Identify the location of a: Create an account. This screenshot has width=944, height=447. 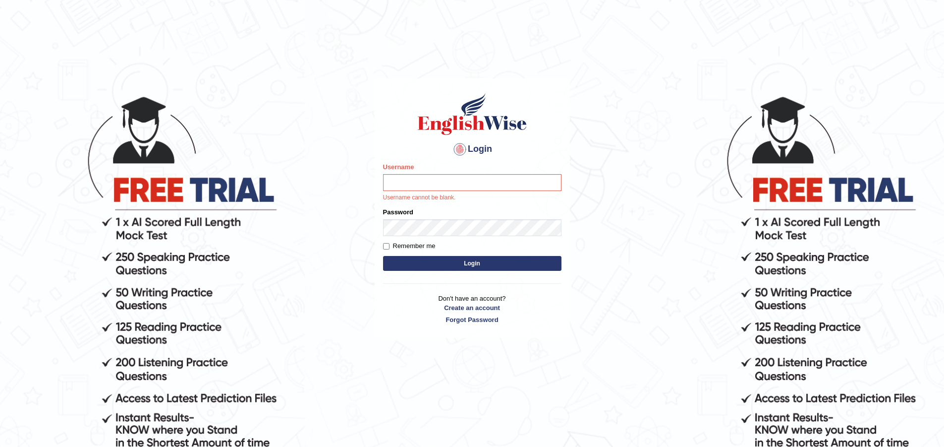
(472, 307).